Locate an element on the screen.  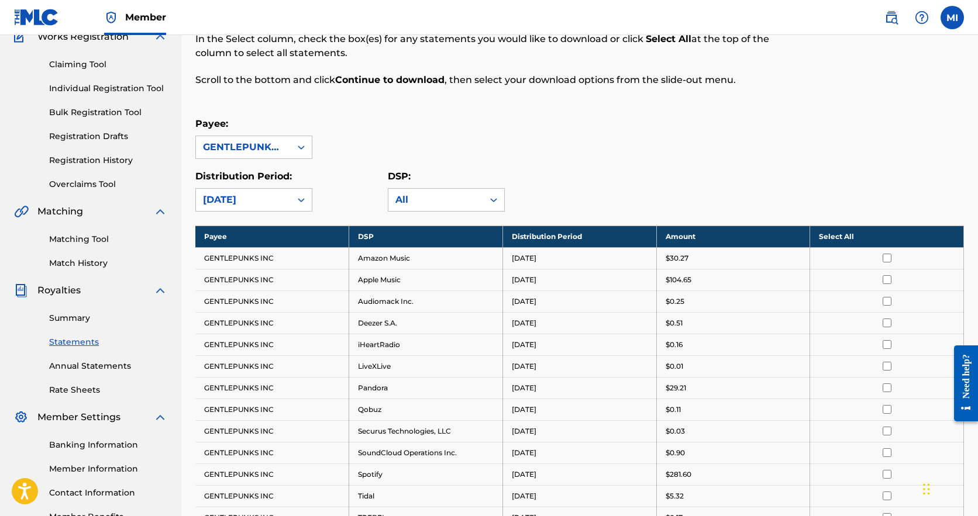
td: Securus Technologies, LLC is located at coordinates (426, 431).